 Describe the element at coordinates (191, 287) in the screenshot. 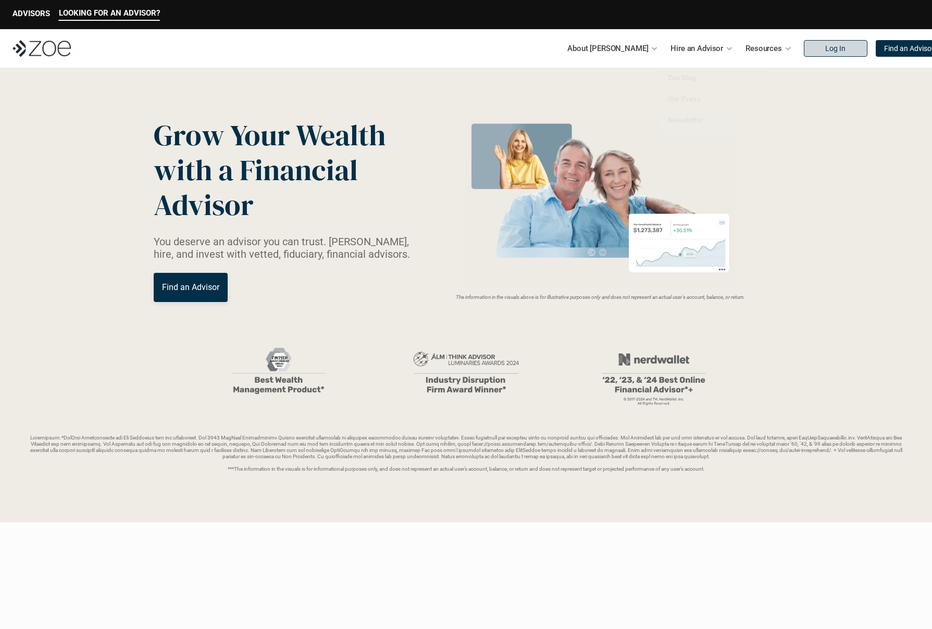

I see `a: Find an Advisor` at that location.